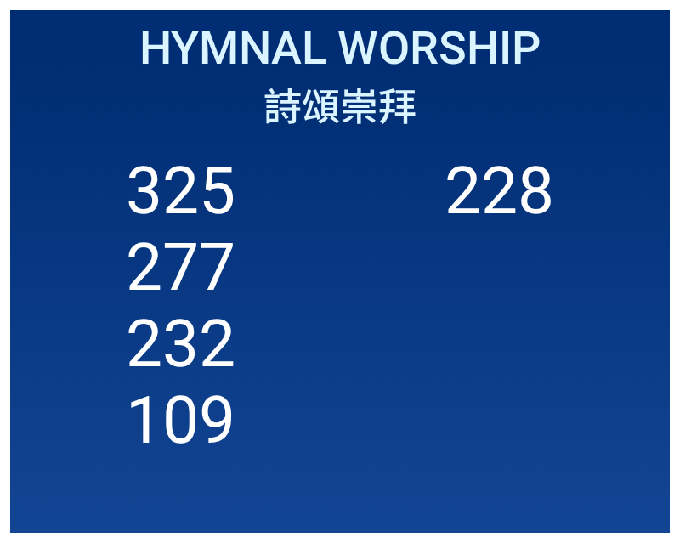  What do you see at coordinates (180, 421) in the screenshot?
I see `li: 109` at bounding box center [180, 421].